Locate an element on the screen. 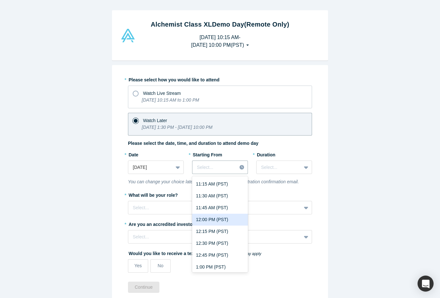  div: 12:45 PM (PST) is located at coordinates (220, 255).